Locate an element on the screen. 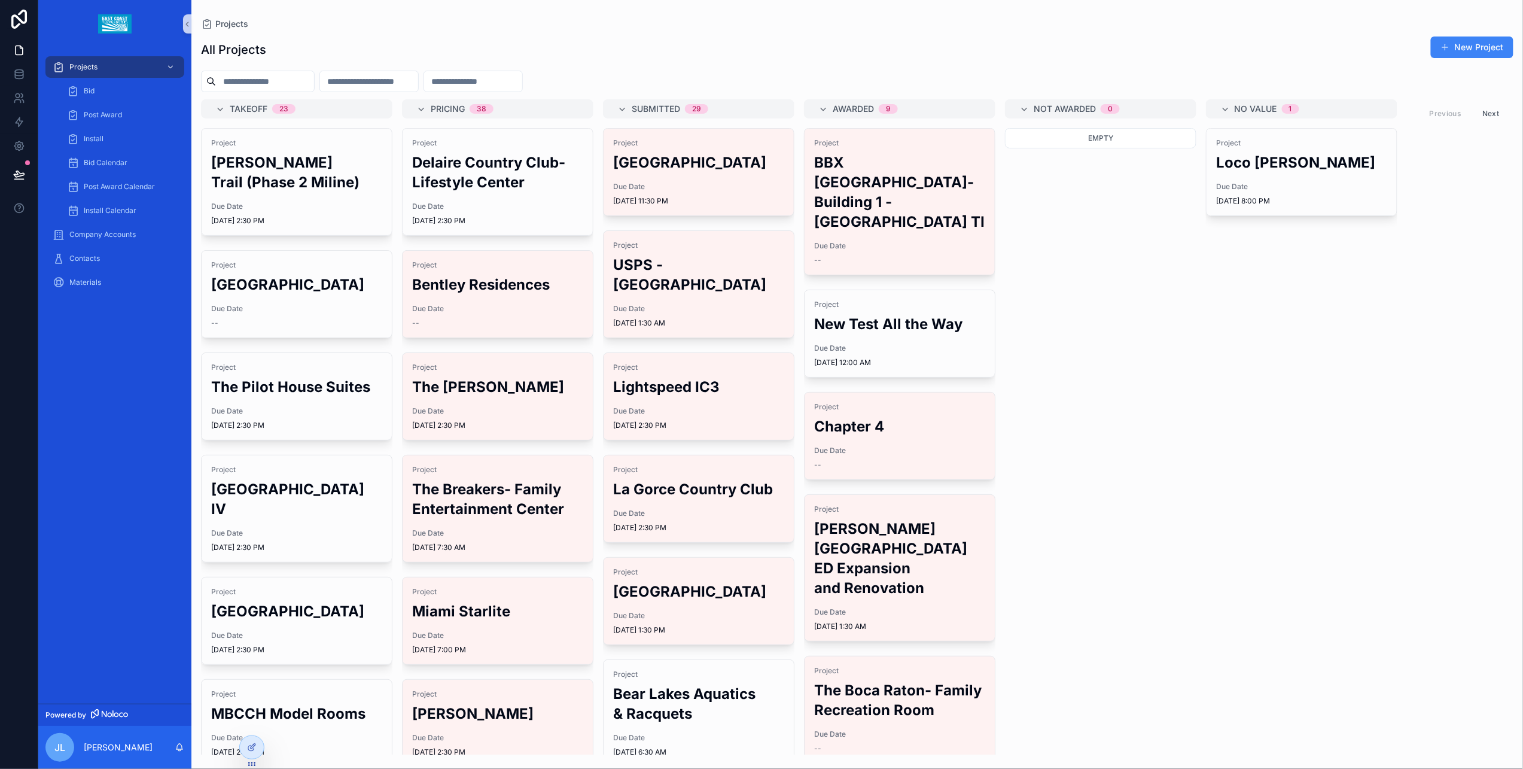  h2: Delaire Country Club- Lifestyle Center is located at coordinates (498, 172).